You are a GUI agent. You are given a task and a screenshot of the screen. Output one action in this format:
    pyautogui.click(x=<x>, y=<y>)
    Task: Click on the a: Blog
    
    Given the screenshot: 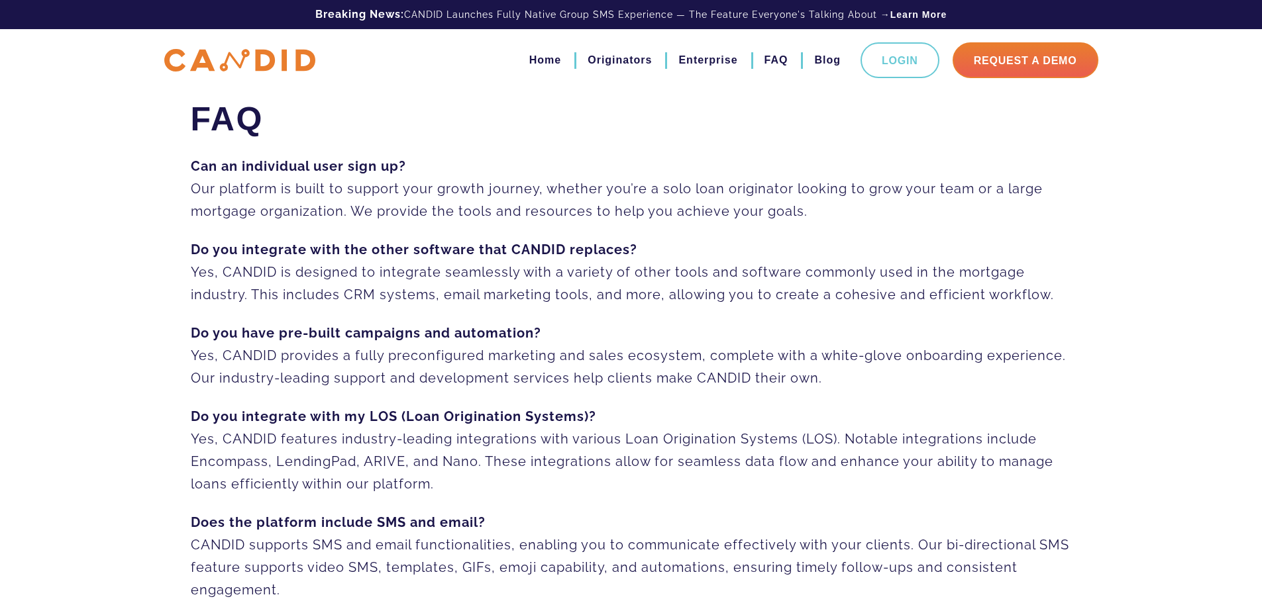 What is the action you would take?
    pyautogui.click(x=827, y=60)
    